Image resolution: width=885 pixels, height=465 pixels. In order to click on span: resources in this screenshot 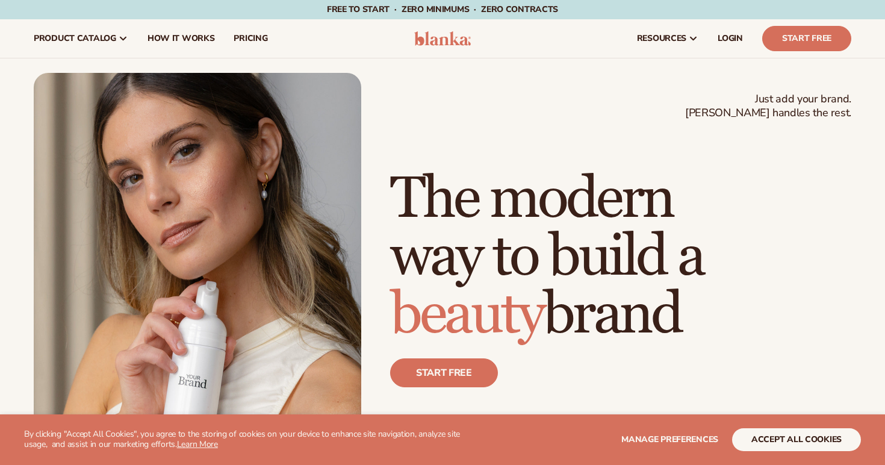, I will do `click(662, 39)`.